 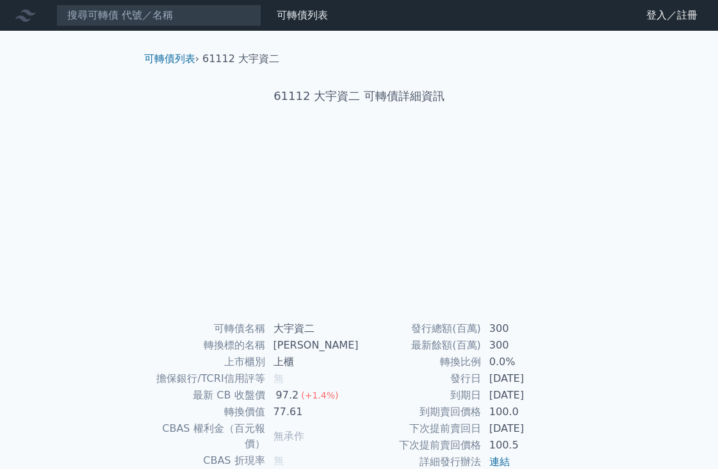 What do you see at coordinates (359, 96) in the screenshot?
I see `h1: 61112 大宇資二 可轉債詳細資訊` at bounding box center [359, 96].